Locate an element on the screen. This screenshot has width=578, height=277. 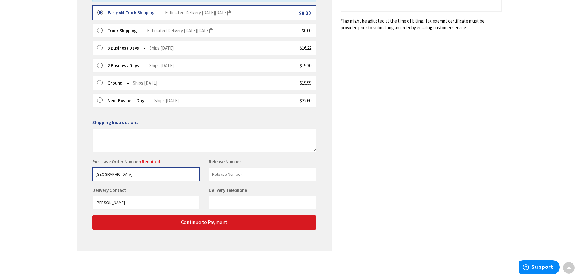
button: Continue to Payment is located at coordinates (204, 222).